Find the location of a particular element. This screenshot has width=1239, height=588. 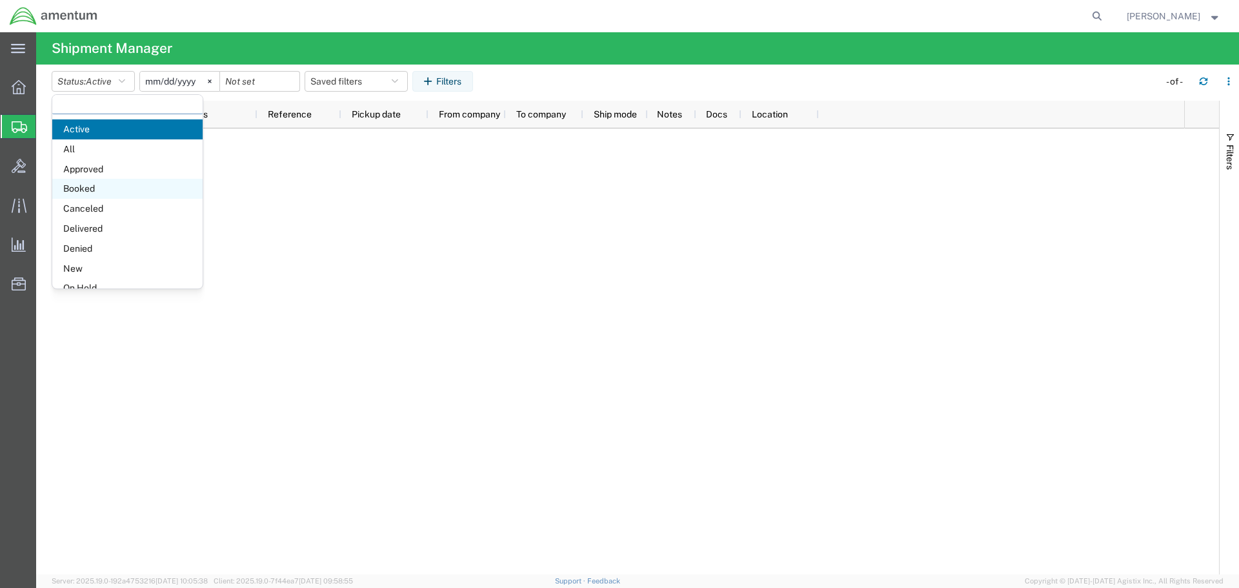

span: Reference is located at coordinates (290, 114).